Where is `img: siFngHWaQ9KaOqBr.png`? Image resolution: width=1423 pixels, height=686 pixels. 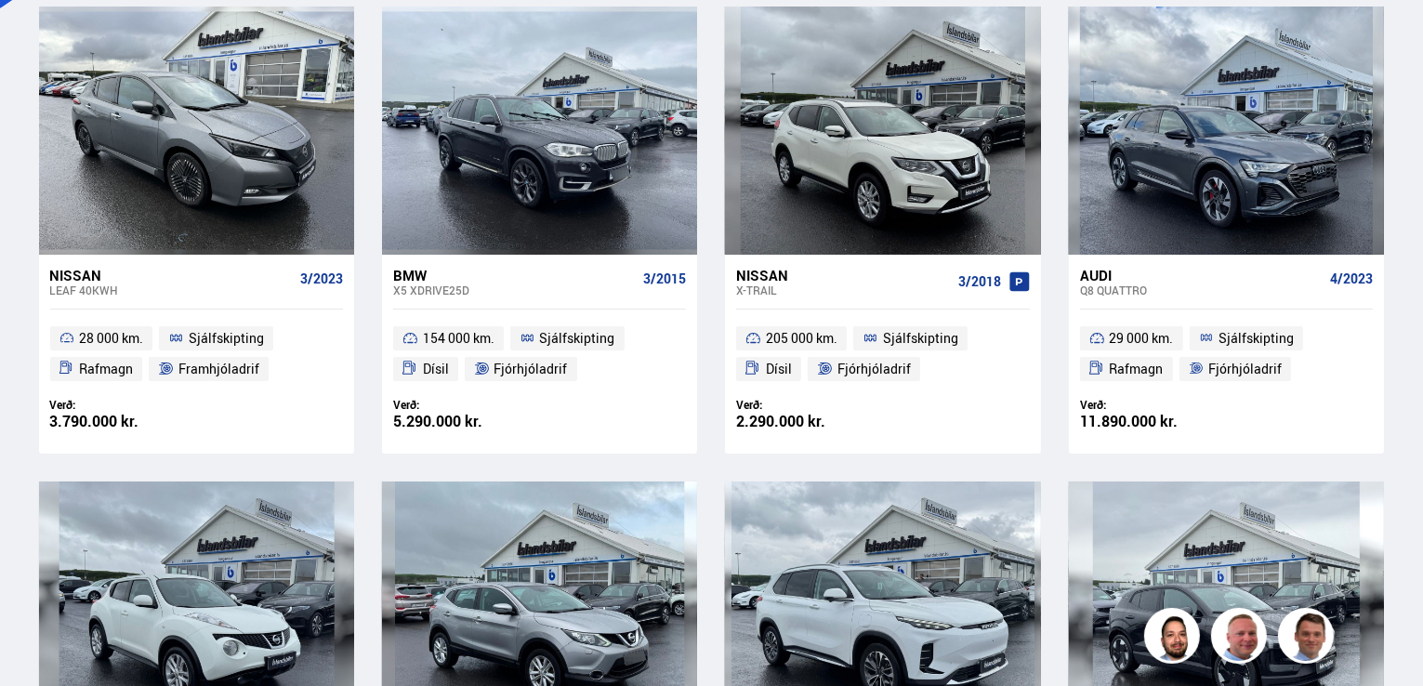
img: siFngHWaQ9KaOqBr.png is located at coordinates (1241, 638).